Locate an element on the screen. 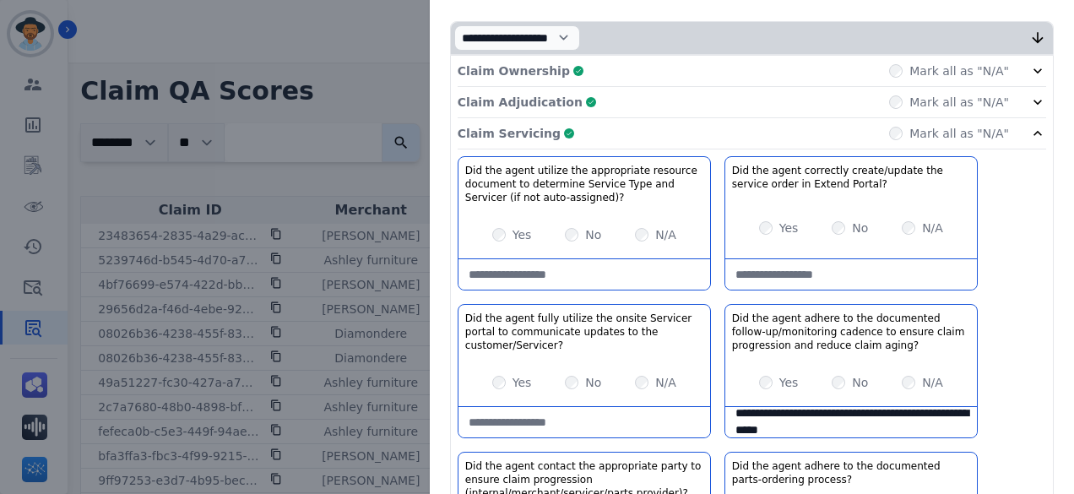 Image resolution: width=1074 pixels, height=494 pixels. h3: Did the agent adhere to the documented parts-ordering process? is located at coordinates (851, 473).